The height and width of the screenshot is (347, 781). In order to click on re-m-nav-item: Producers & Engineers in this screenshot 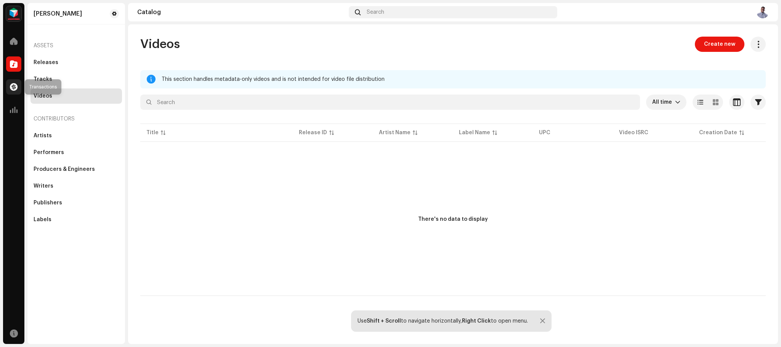, I will do `click(76, 169)`.